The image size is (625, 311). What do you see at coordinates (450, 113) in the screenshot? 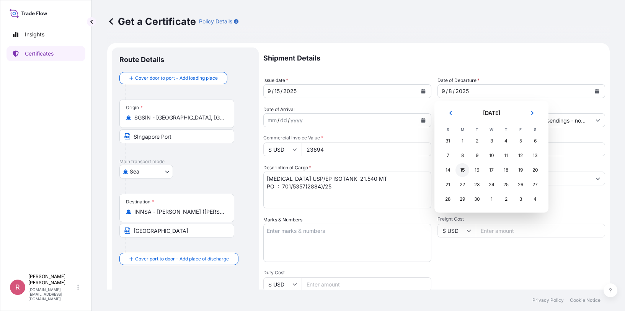
I see `button: Previous` at bounding box center [450, 113].